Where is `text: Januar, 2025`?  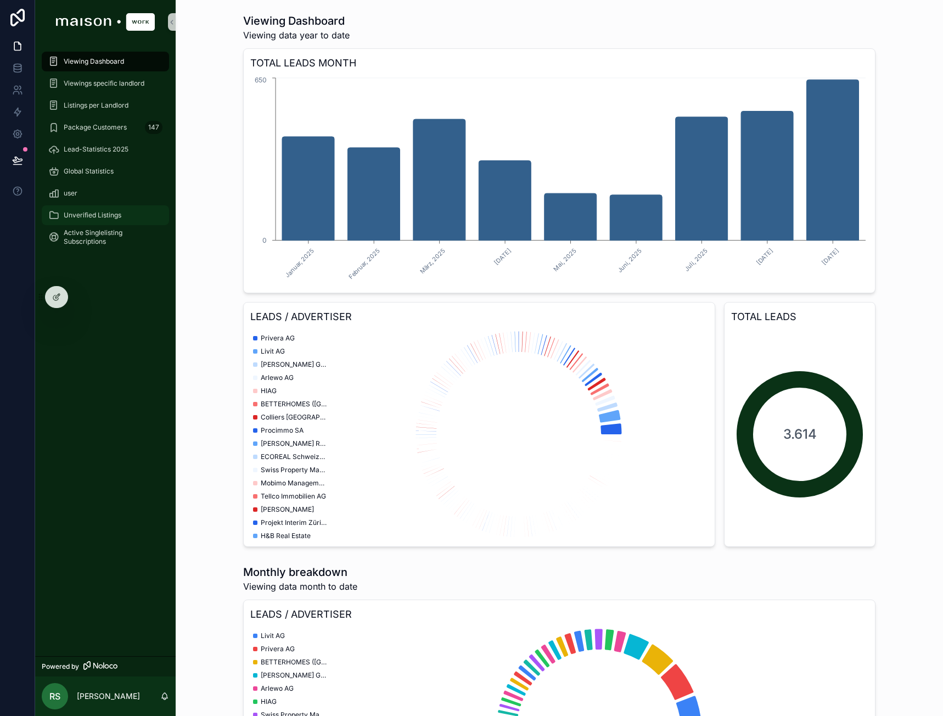 text: Januar, 2025 is located at coordinates (300, 262).